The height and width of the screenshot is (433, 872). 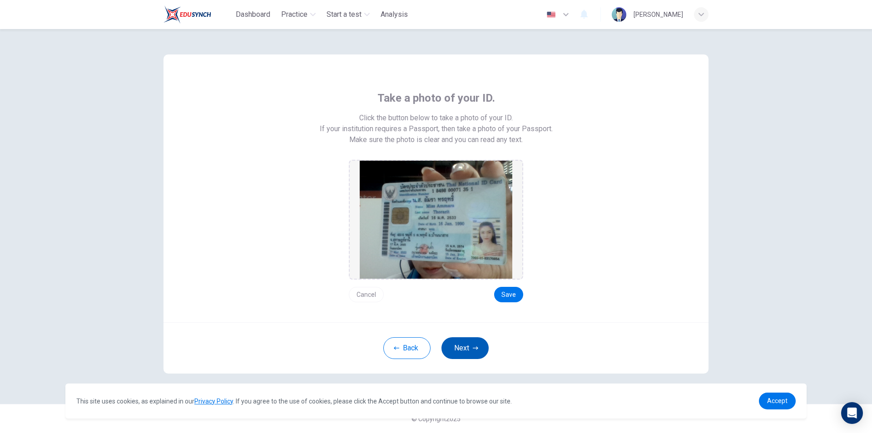 I want to click on a: dismiss cookie message, so click(x=777, y=401).